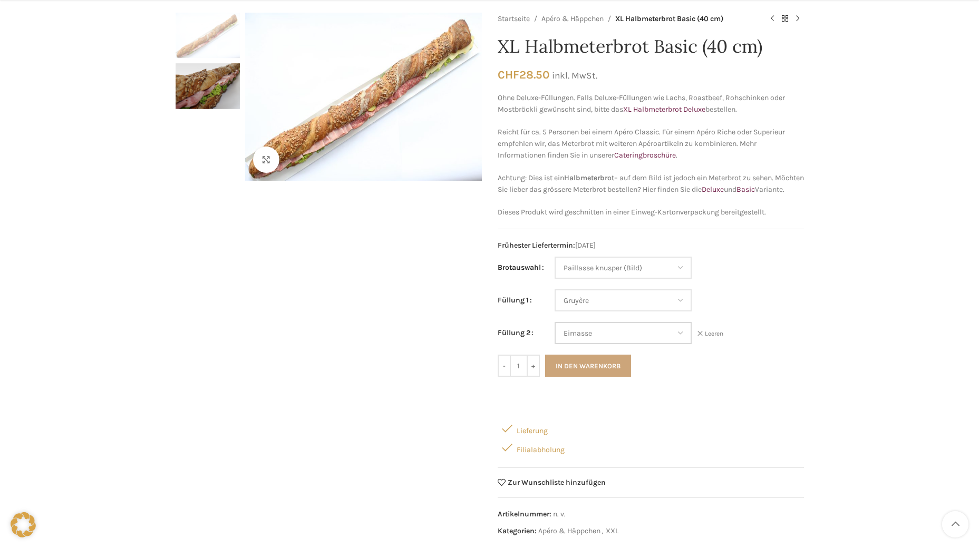 This screenshot has height=548, width=979. I want to click on a: Previous product, so click(773, 19).